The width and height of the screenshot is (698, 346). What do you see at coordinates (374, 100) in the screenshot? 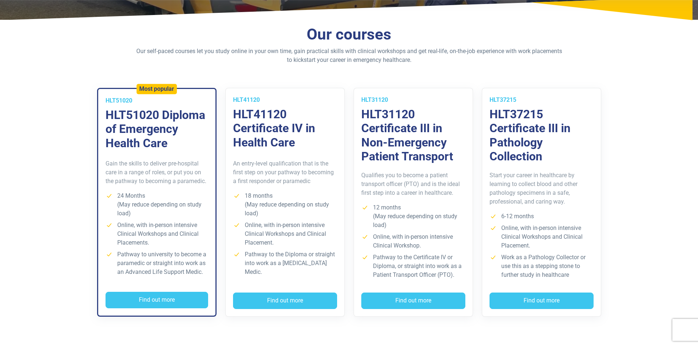
I see `span: HLT31120` at bounding box center [374, 100].